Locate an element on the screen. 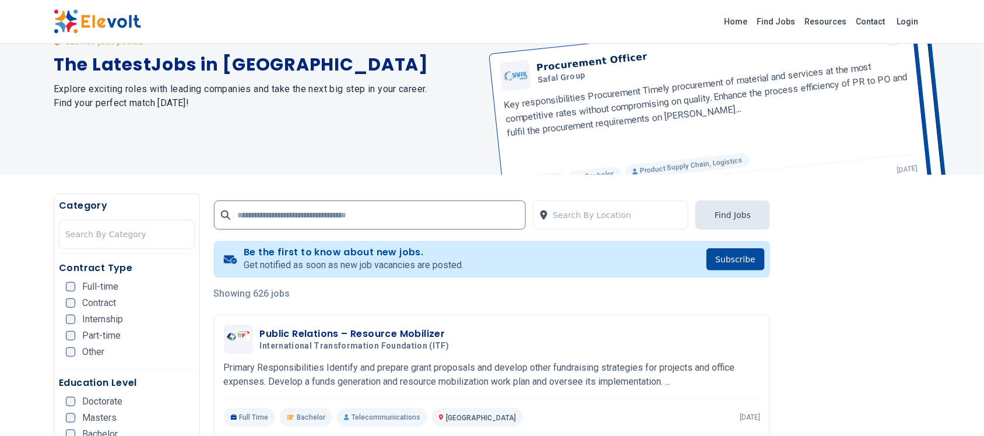 The height and width of the screenshot is (436, 984). span: Bachelor is located at coordinates (311, 417).